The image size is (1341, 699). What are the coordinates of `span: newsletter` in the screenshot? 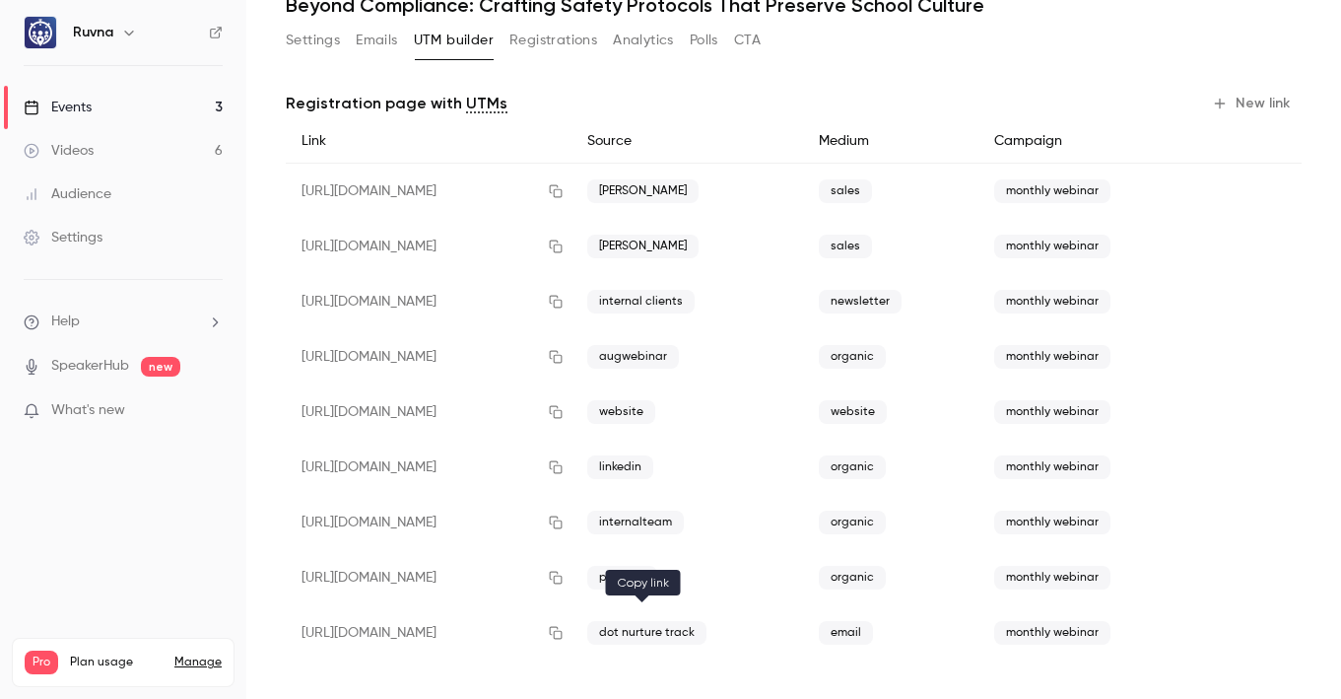 It's located at (860, 302).